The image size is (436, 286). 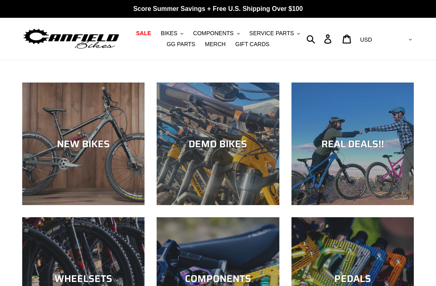 What do you see at coordinates (218, 278) in the screenshot?
I see `div: COMPONENTS` at bounding box center [218, 278].